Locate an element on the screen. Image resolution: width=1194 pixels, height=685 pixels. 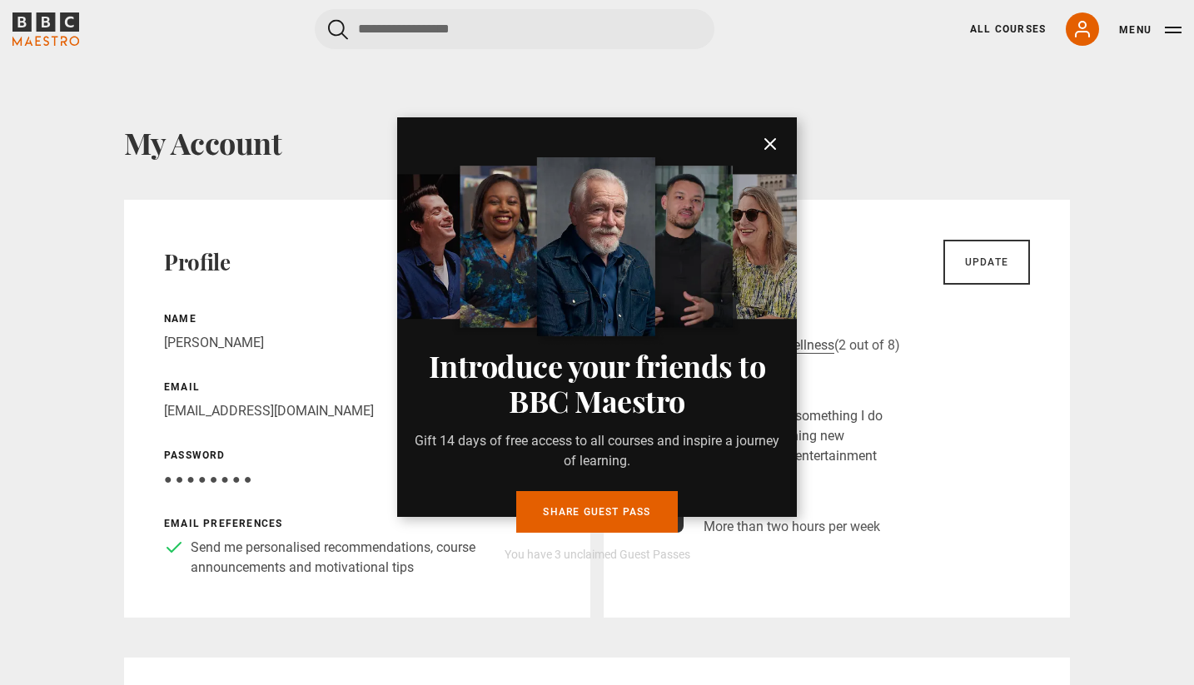
button: Toggle navigation is located at coordinates (1150, 30).